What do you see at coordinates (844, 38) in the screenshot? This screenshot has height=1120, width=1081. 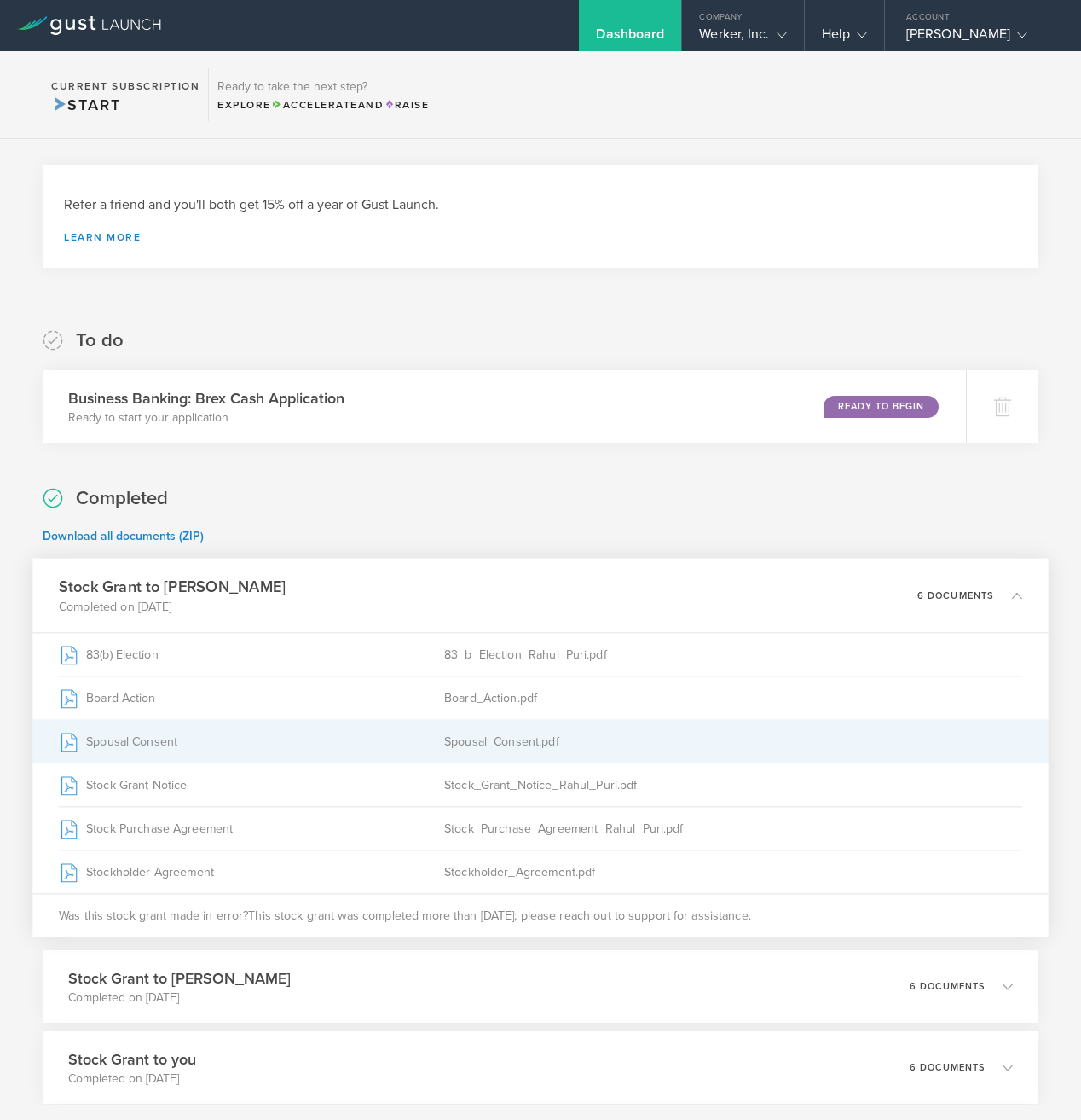 I see `div: Help` at bounding box center [844, 38].